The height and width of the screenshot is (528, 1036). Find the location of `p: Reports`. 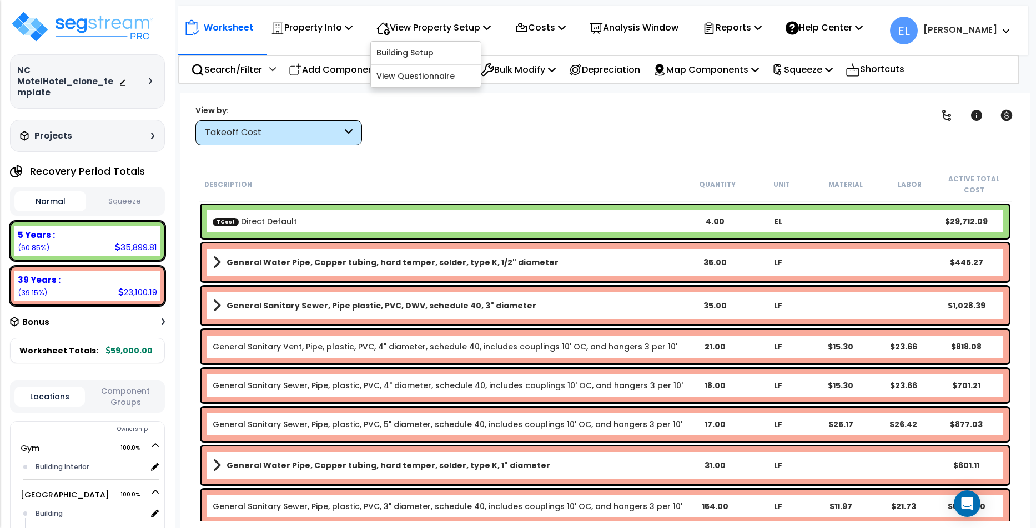

p: Reports is located at coordinates (732, 27).